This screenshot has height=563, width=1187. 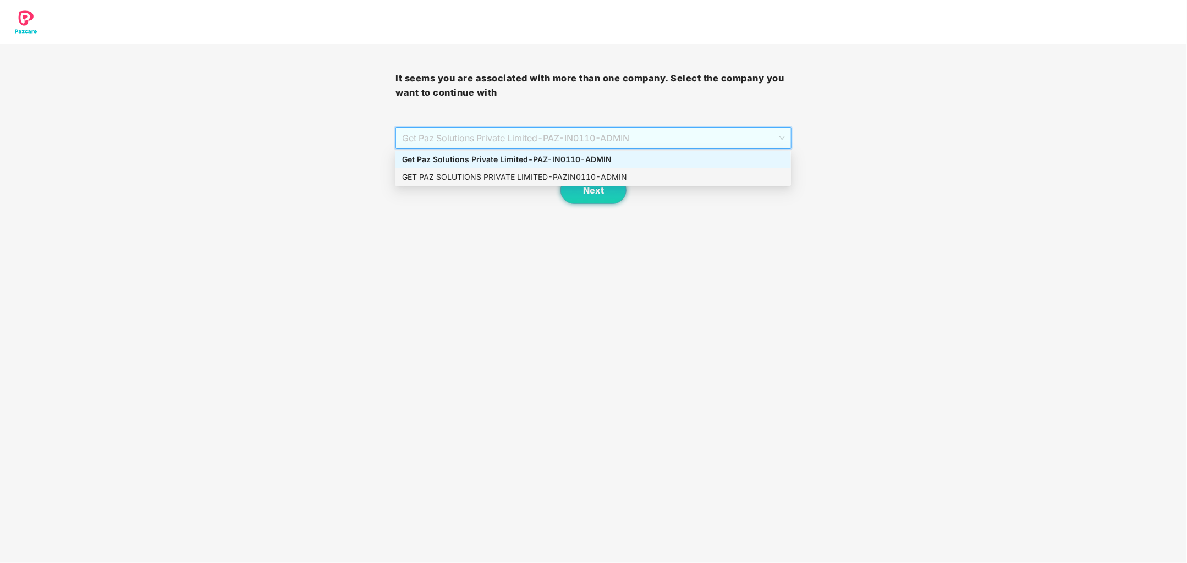 What do you see at coordinates (594, 190) in the screenshot?
I see `button: Next` at bounding box center [594, 190].